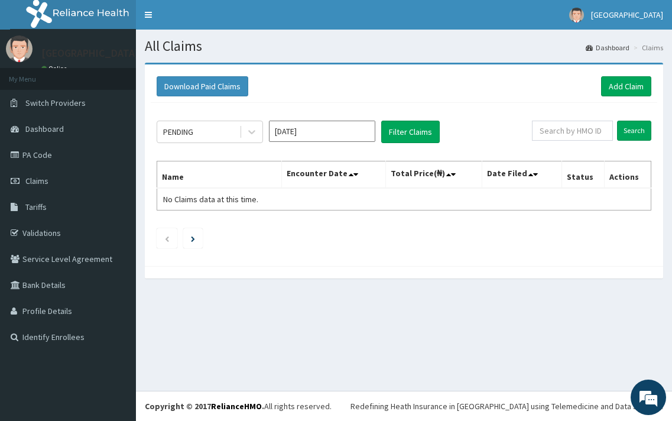 The height and width of the screenshot is (421, 672). I want to click on th: Actions, so click(628, 175).